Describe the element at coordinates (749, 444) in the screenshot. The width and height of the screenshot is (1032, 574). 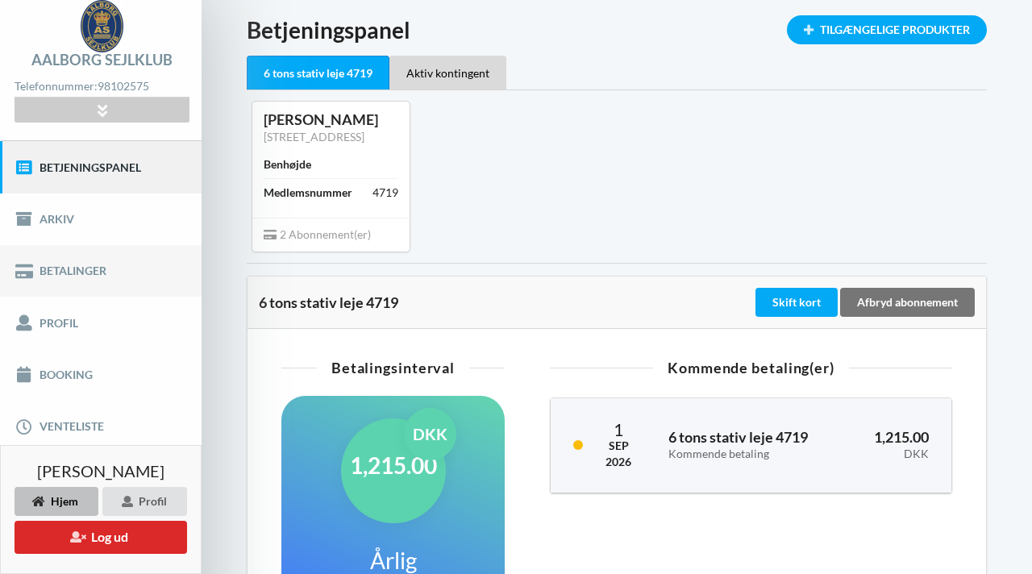
I see `h3: 6 tons stativ leje 4719` at that location.